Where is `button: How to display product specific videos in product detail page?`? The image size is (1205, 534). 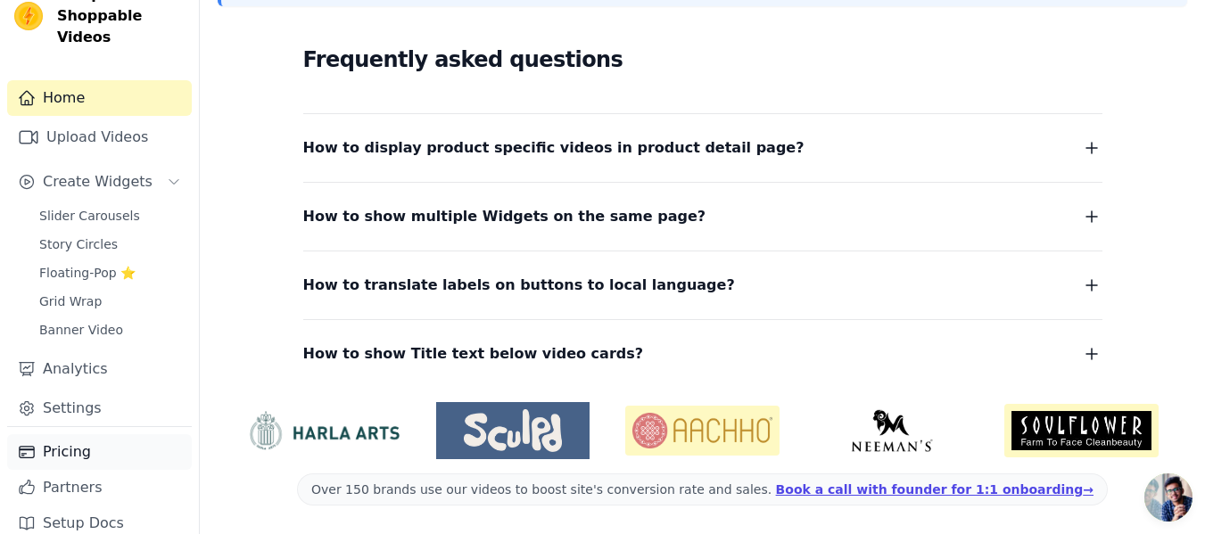 button: How to display product specific videos in product detail page? is located at coordinates (703, 148).